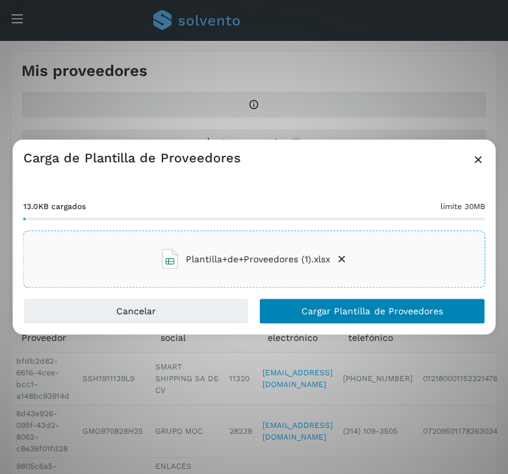  What do you see at coordinates (136, 311) in the screenshot?
I see `button: Cancelar` at bounding box center [136, 311].